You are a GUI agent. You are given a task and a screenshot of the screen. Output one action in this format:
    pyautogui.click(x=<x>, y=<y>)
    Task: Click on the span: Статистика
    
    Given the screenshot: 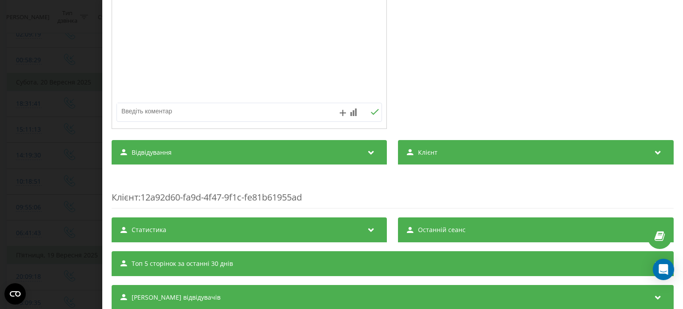 What is the action you would take?
    pyautogui.click(x=149, y=230)
    